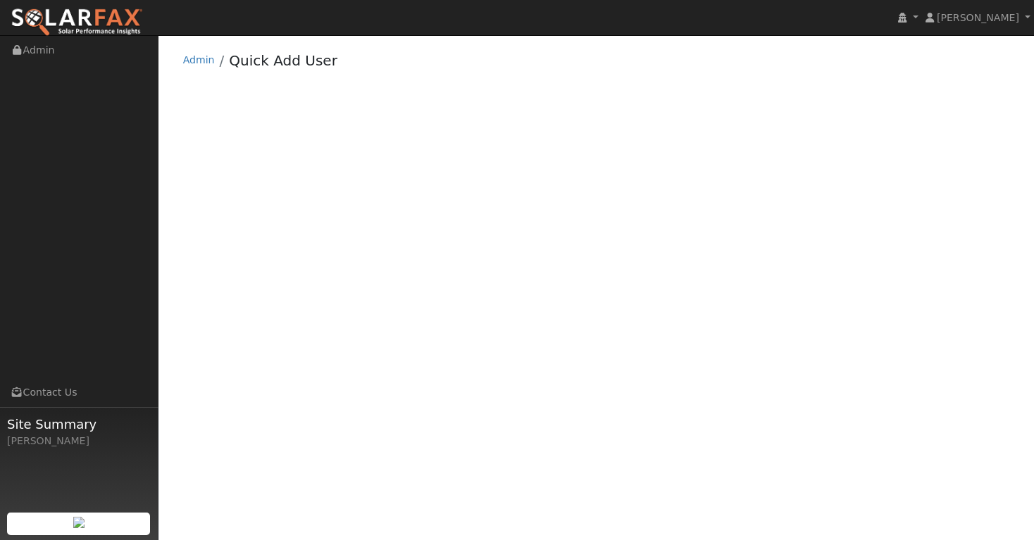 The image size is (1034, 540). I want to click on a: Admin, so click(199, 60).